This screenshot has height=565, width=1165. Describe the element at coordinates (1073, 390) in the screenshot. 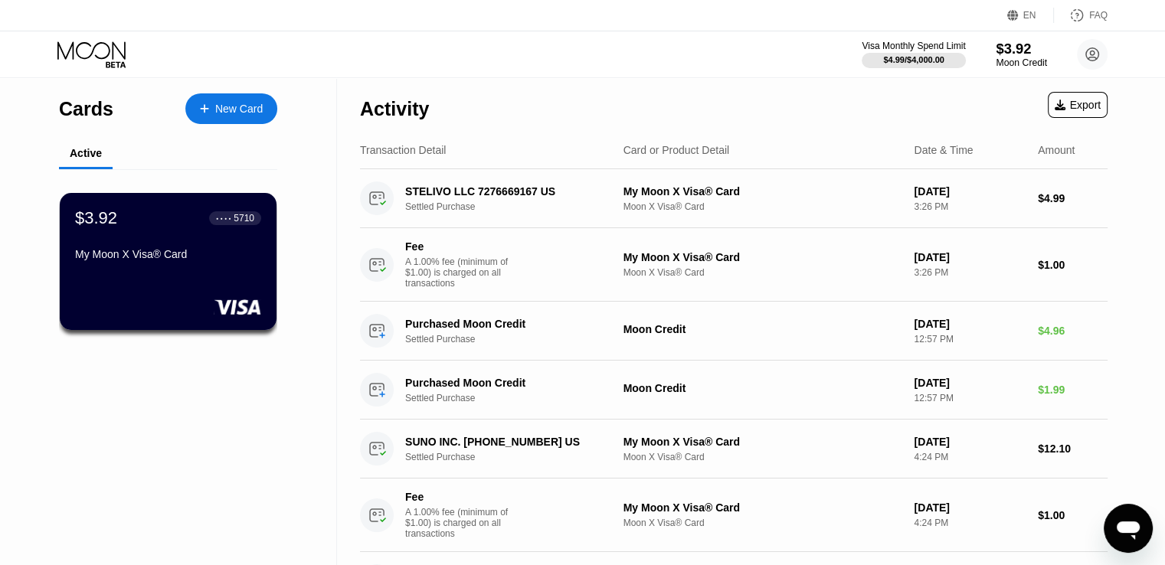

I see `div: $1.99` at that location.